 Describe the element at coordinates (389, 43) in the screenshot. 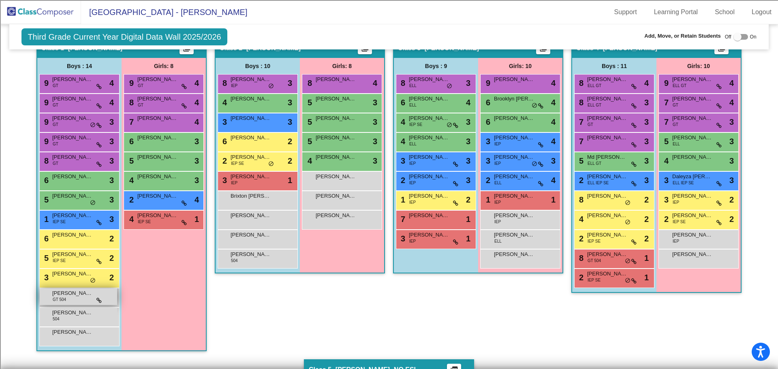

I see `div: Sign out` at that location.